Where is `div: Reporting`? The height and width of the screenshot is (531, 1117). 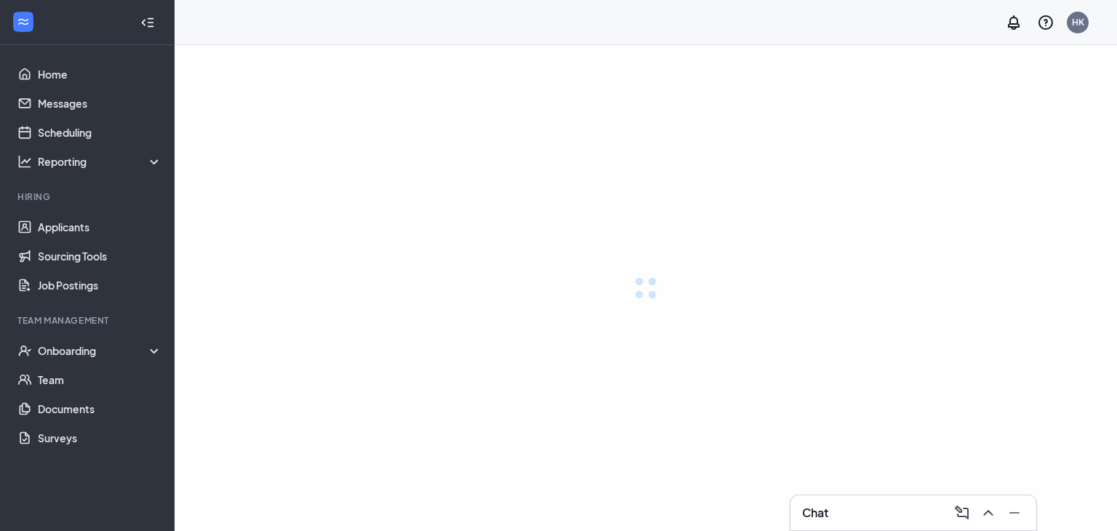
div: Reporting is located at coordinates (100, 161).